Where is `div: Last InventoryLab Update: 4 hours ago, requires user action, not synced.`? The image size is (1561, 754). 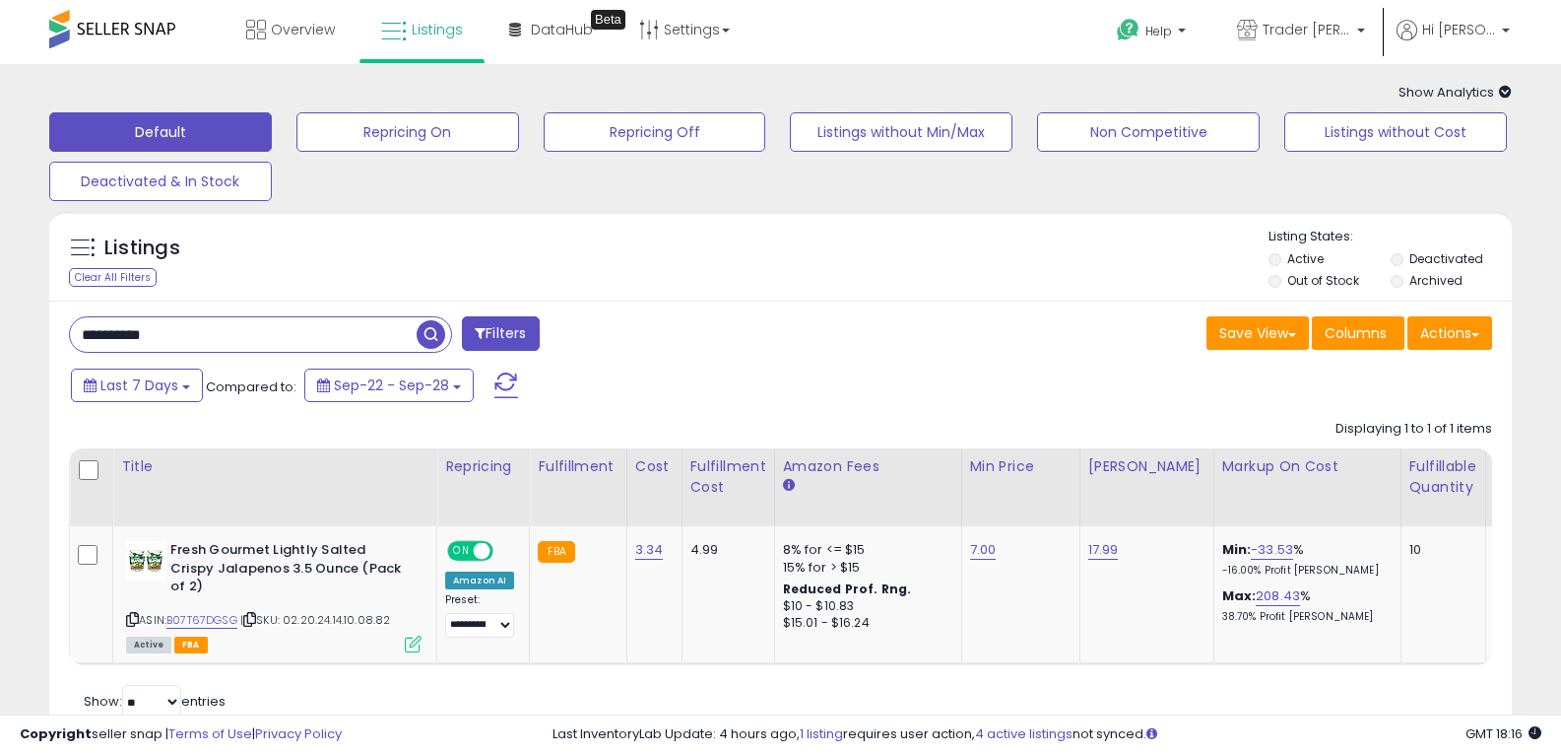 div: Last InventoryLab Update: 4 hours ago, requires user action, not synced. is located at coordinates (1047, 734).